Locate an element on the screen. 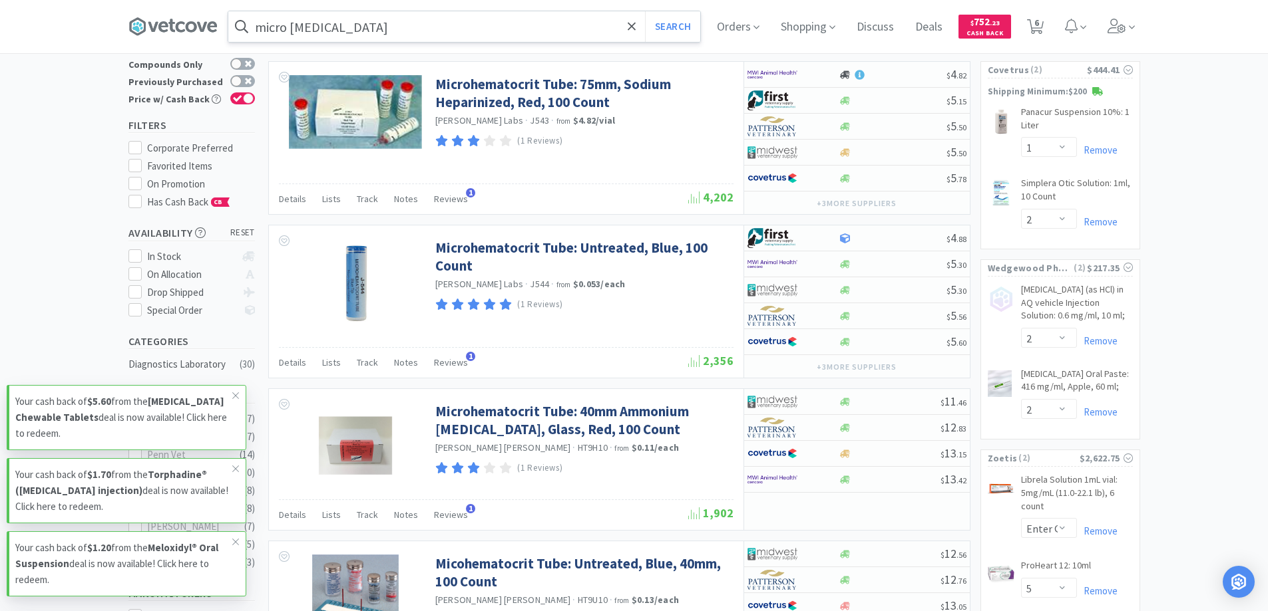 Image resolution: width=1268 pixels, height=611 pixels. div: Drop Shipped is located at coordinates (191, 293).